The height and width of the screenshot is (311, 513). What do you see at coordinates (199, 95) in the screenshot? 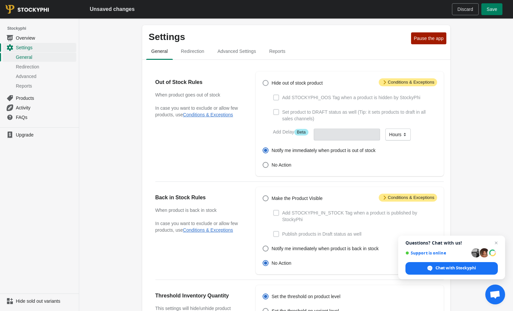
I see `h3: When product goes out of stock` at bounding box center [199, 95].